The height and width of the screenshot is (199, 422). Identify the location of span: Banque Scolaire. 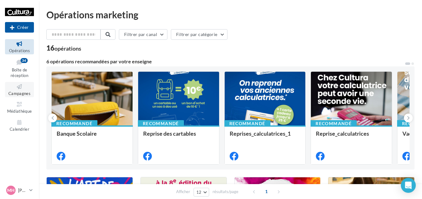
(77, 134).